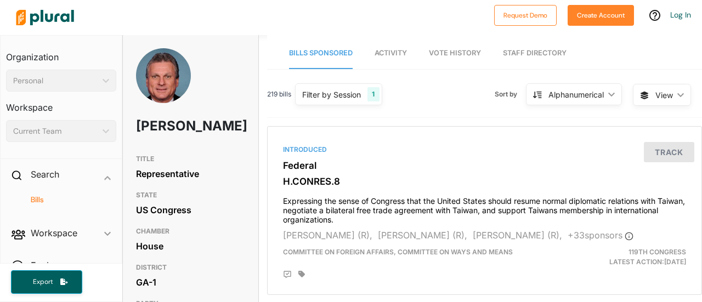  I want to click on img: Headshot of Buddy Carter, so click(163, 82).